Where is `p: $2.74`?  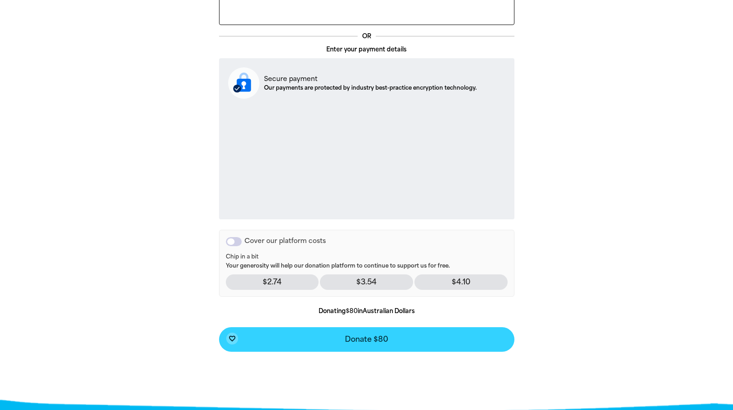
p: $2.74 is located at coordinates (272, 282).